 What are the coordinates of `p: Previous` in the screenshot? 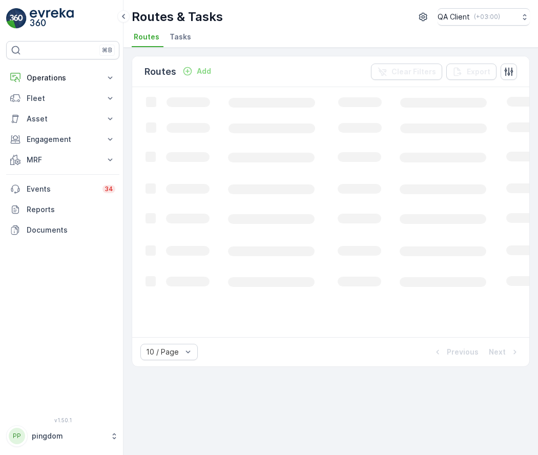 It's located at (463, 352).